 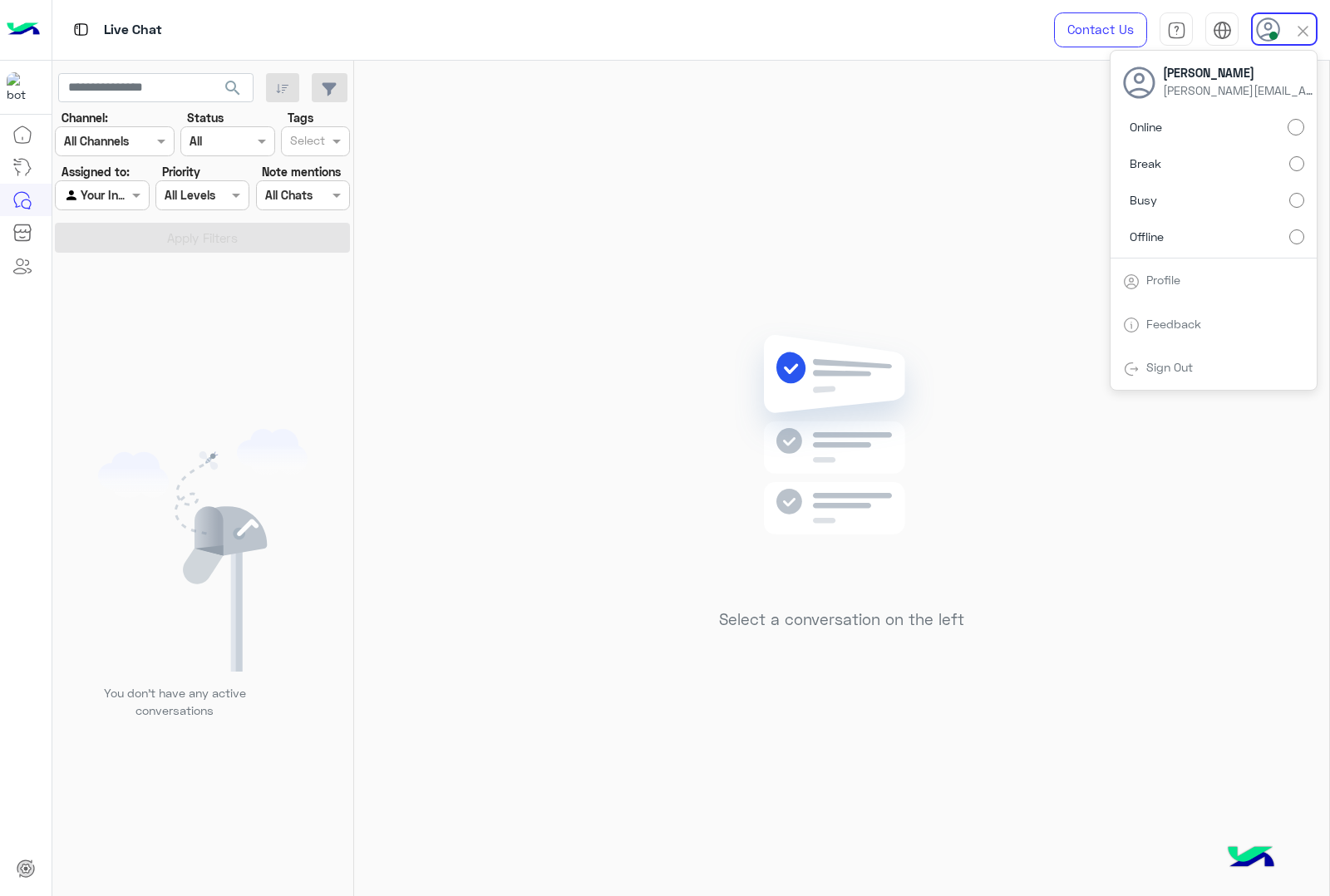 I want to click on label: Assigned to:, so click(x=96, y=172).